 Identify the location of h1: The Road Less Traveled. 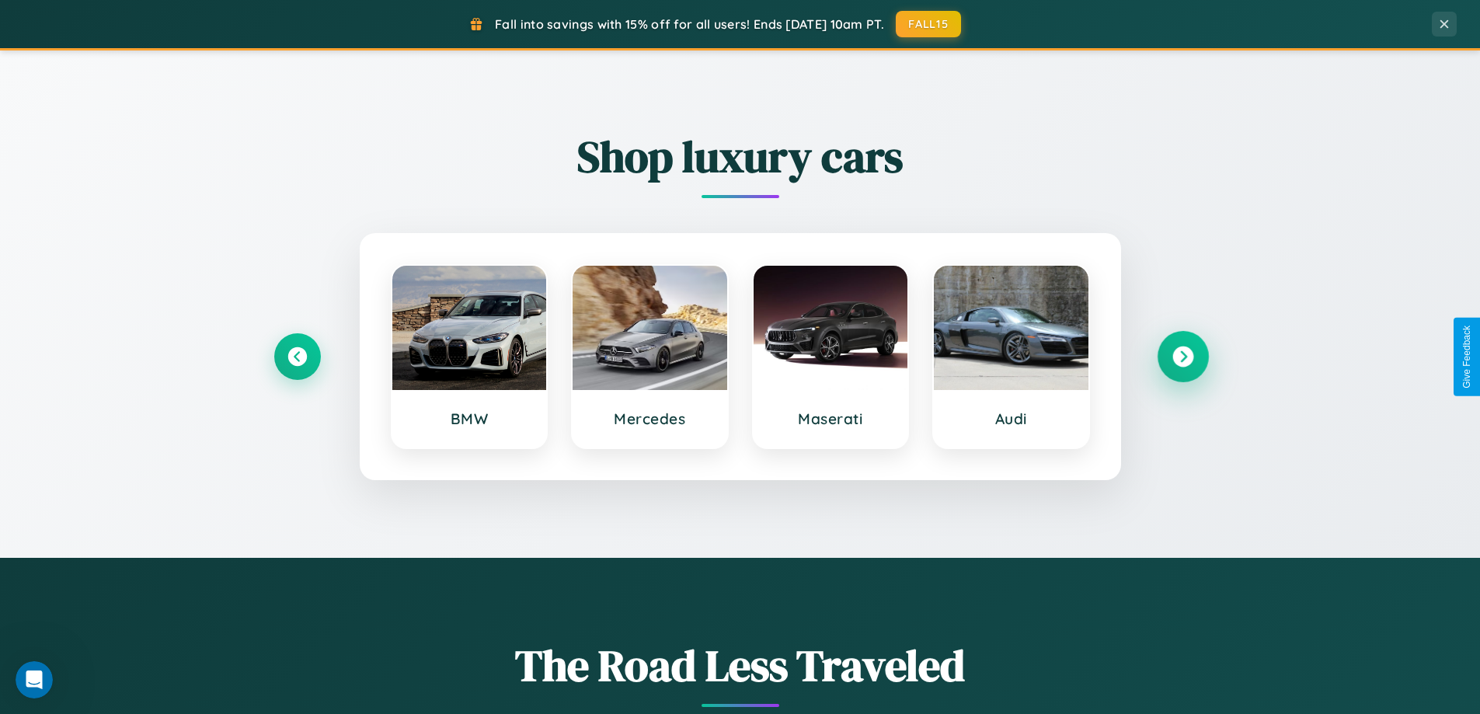
(740, 665).